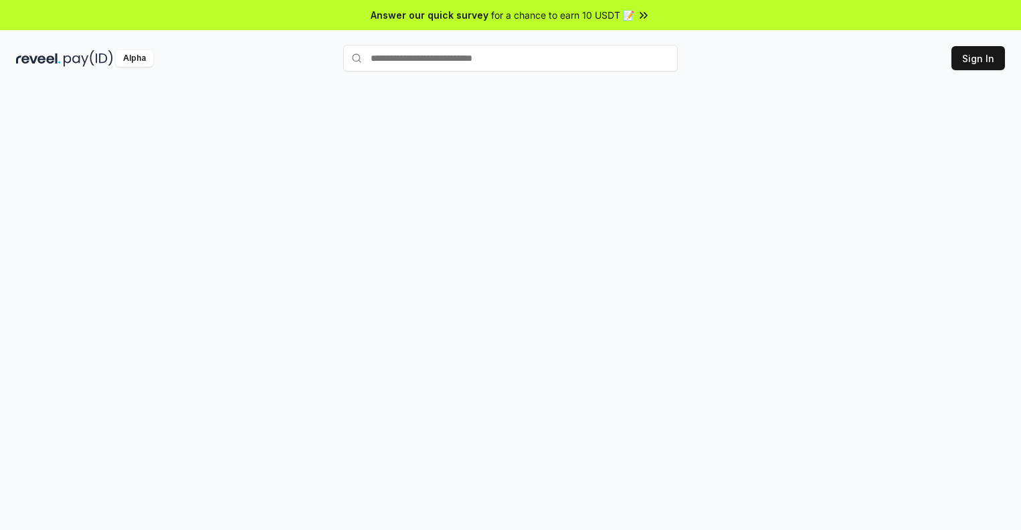  Describe the element at coordinates (429, 15) in the screenshot. I see `span: Answer our quick survey` at that location.